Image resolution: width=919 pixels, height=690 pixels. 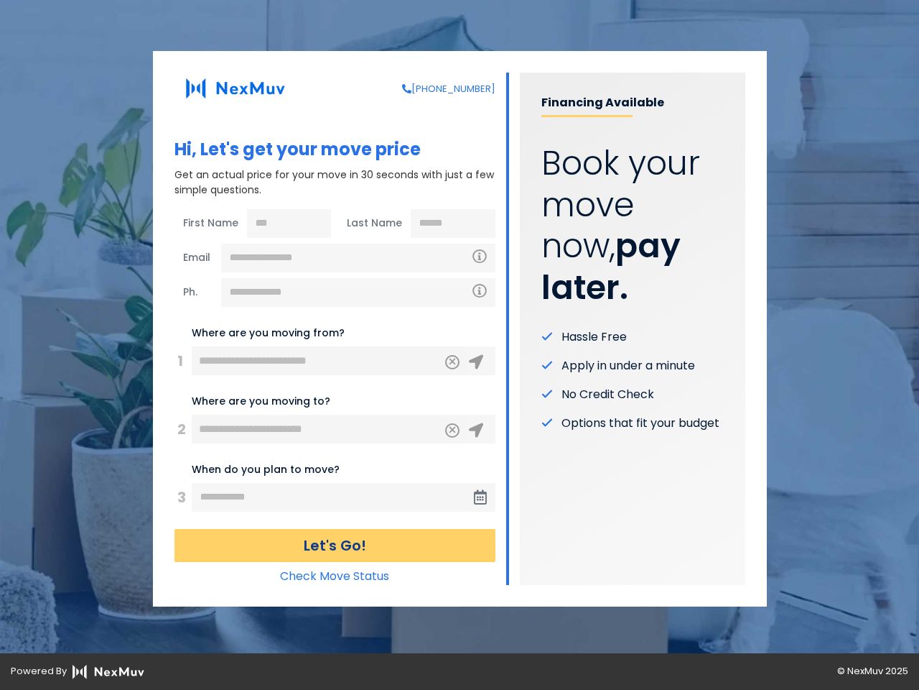 I want to click on input: 123 Main St, City, ST ZIP, so click(x=329, y=361).